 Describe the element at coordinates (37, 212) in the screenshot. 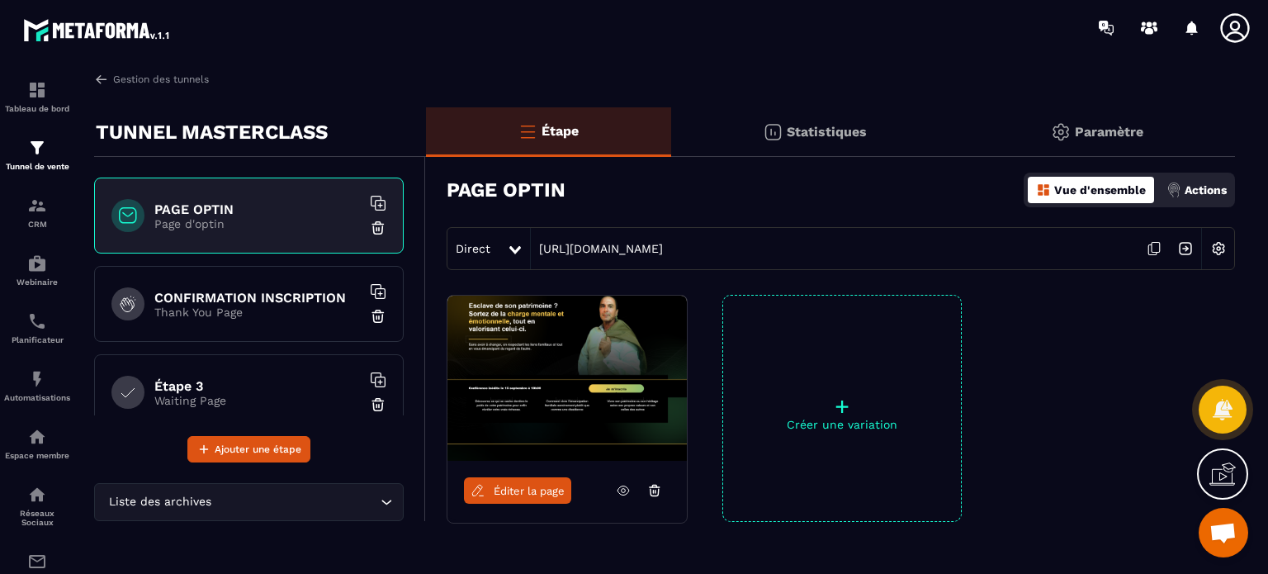

I see `a: formationformationCRM` at that location.